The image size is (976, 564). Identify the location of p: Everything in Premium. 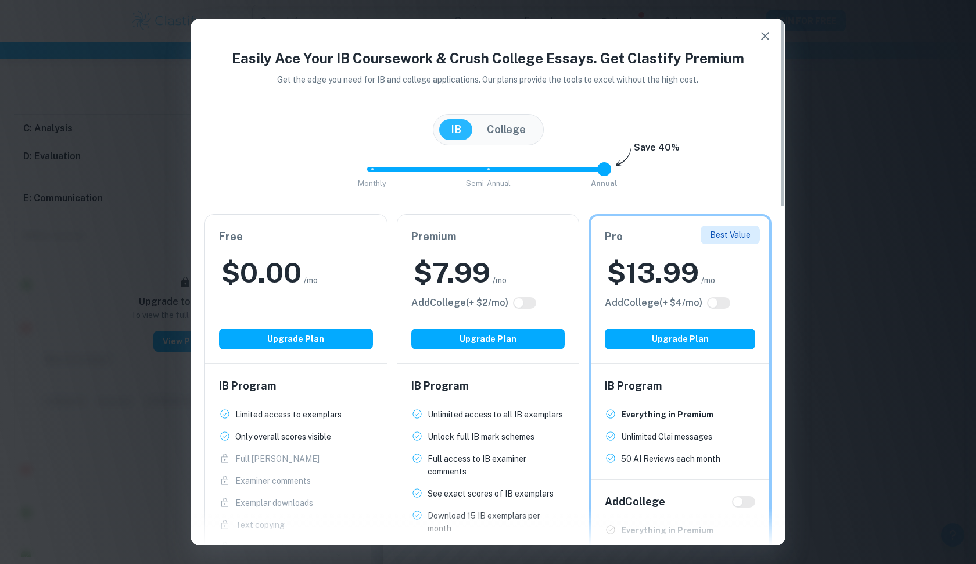
(667, 414).